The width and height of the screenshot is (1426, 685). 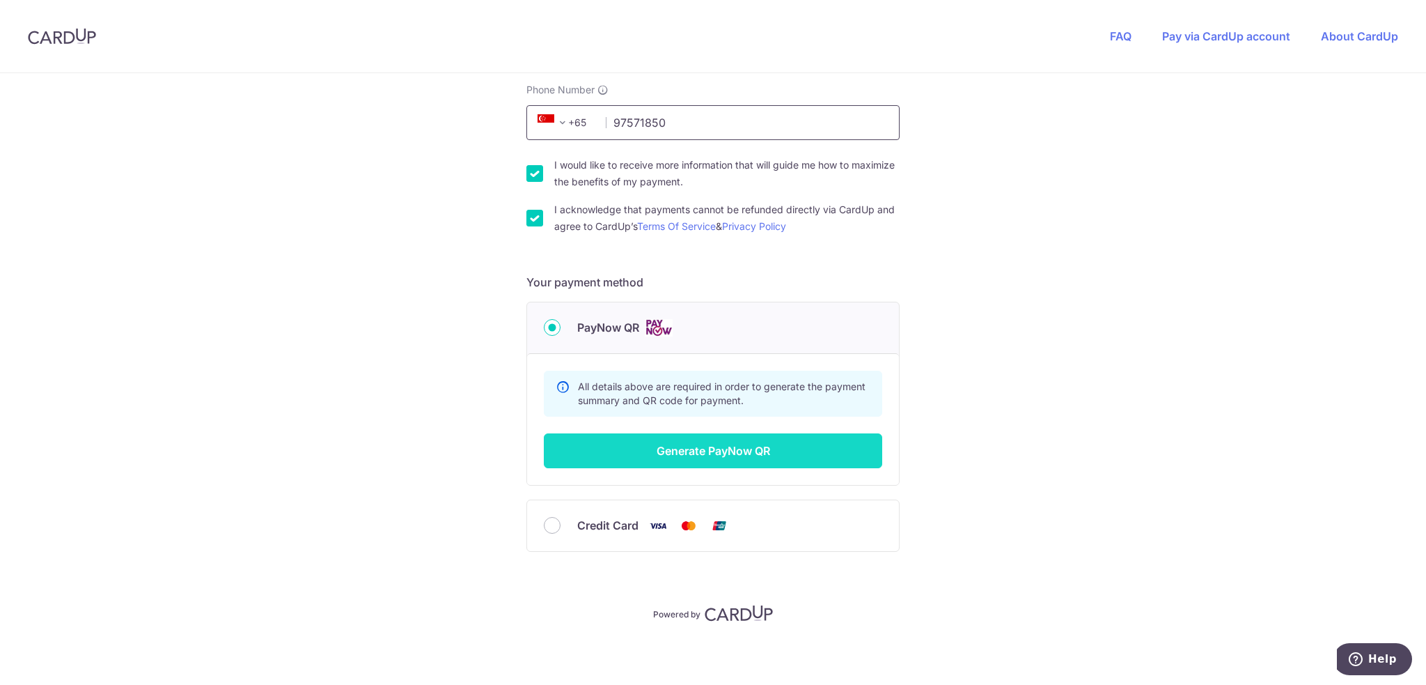 What do you see at coordinates (561, 90) in the screenshot?
I see `span: Phone Number` at bounding box center [561, 90].